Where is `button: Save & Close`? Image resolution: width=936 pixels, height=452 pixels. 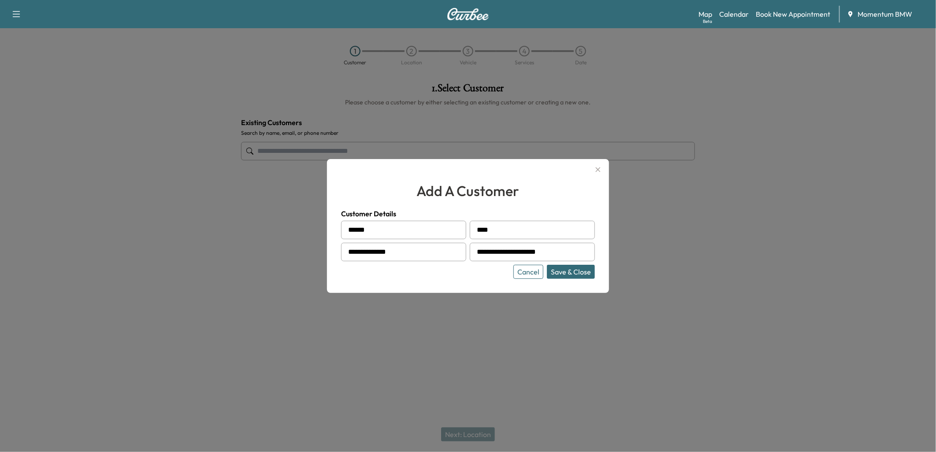
button: Save & Close is located at coordinates (571, 272).